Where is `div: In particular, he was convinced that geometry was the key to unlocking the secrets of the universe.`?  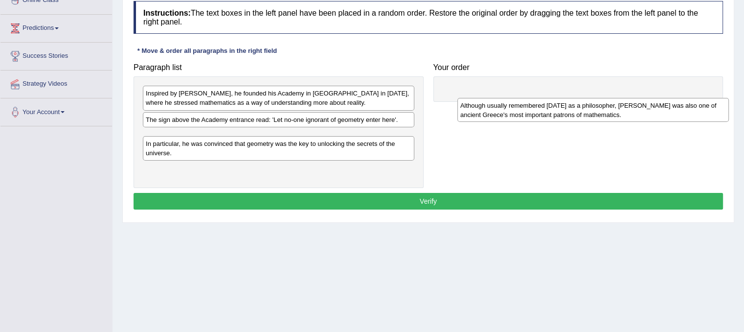
div: In particular, he was convinced that geometry was the key to unlocking the secrets of the universe. is located at coordinates (278, 148).